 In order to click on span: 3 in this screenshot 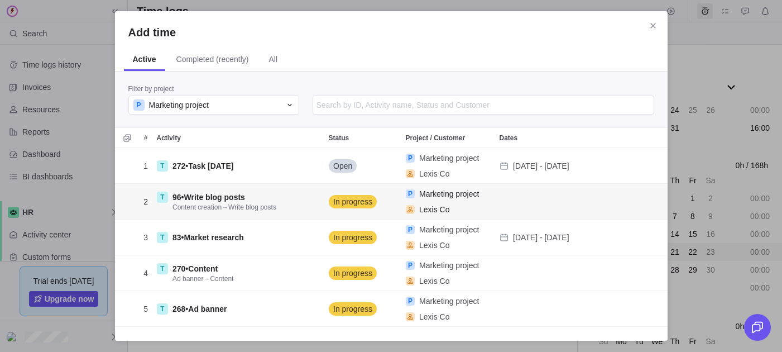, I will do `click(146, 237)`.